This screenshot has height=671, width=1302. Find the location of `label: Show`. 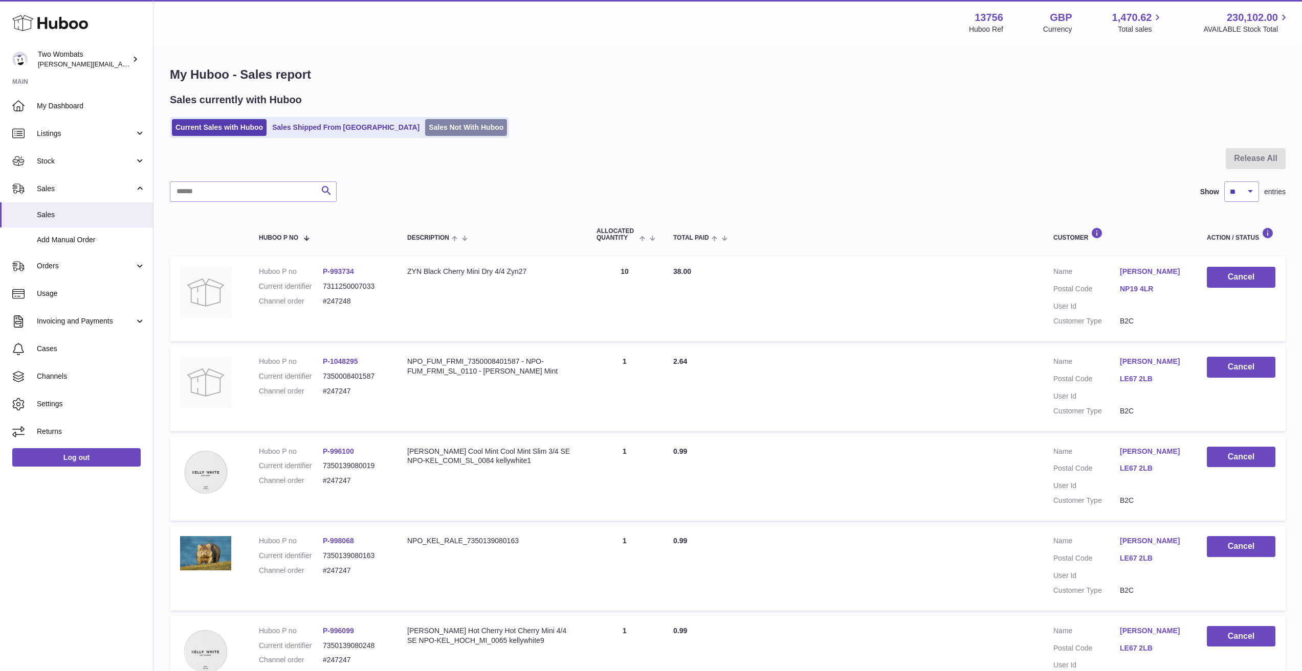

label: Show is located at coordinates (1209, 192).